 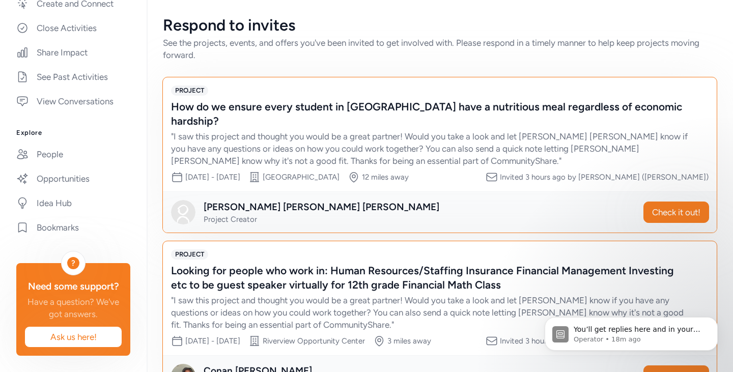 What do you see at coordinates (73, 308) in the screenshot?
I see `div: Have a question? We've got answers.` at bounding box center [73, 308].